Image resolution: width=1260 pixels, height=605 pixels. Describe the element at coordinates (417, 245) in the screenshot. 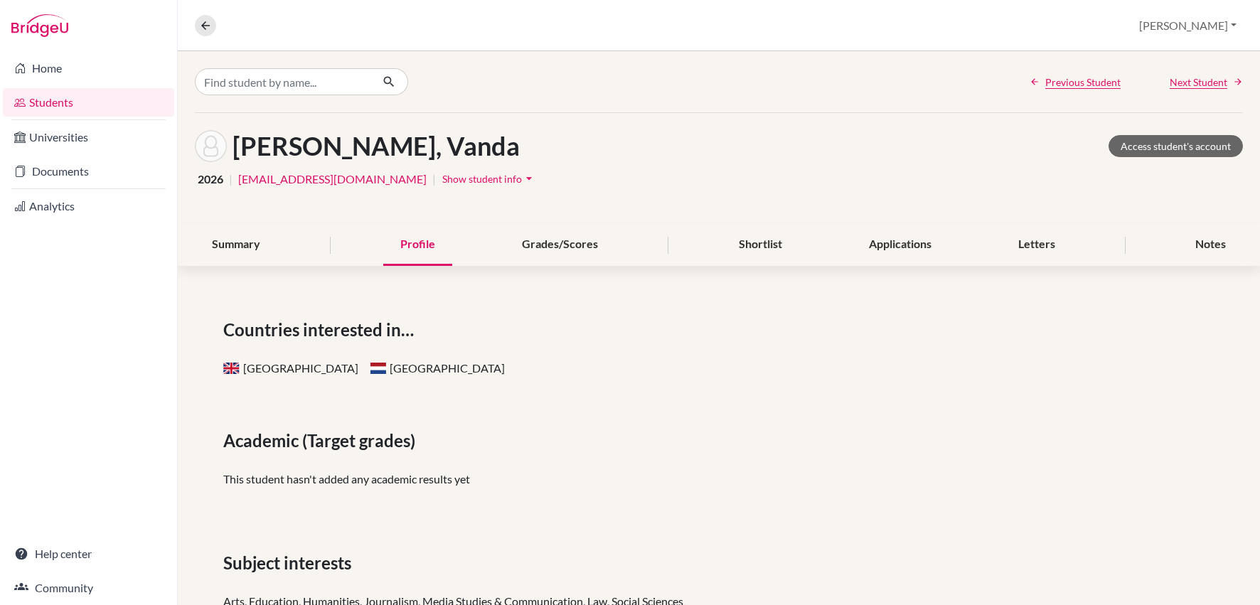

I see `div: Profile` at that location.